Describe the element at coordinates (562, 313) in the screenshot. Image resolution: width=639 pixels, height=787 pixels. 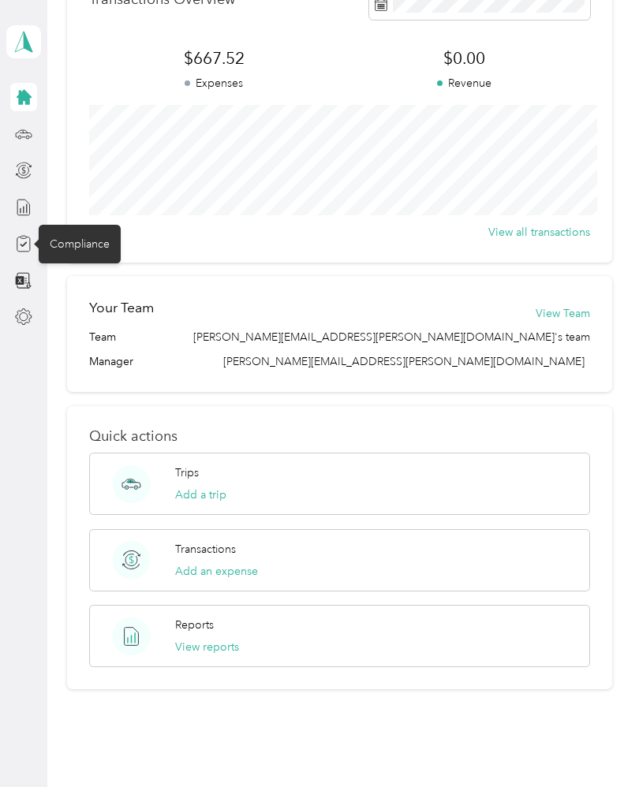
I see `button: View Team` at that location.